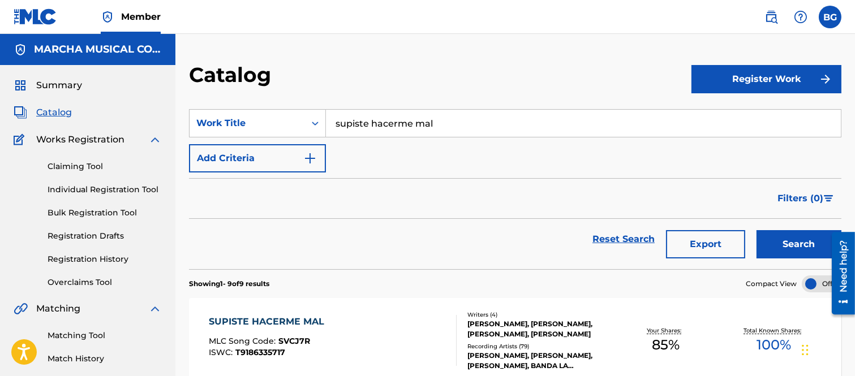 The width and height of the screenshot is (855, 376). What do you see at coordinates (766, 79) in the screenshot?
I see `button: Register Work` at bounding box center [766, 79].